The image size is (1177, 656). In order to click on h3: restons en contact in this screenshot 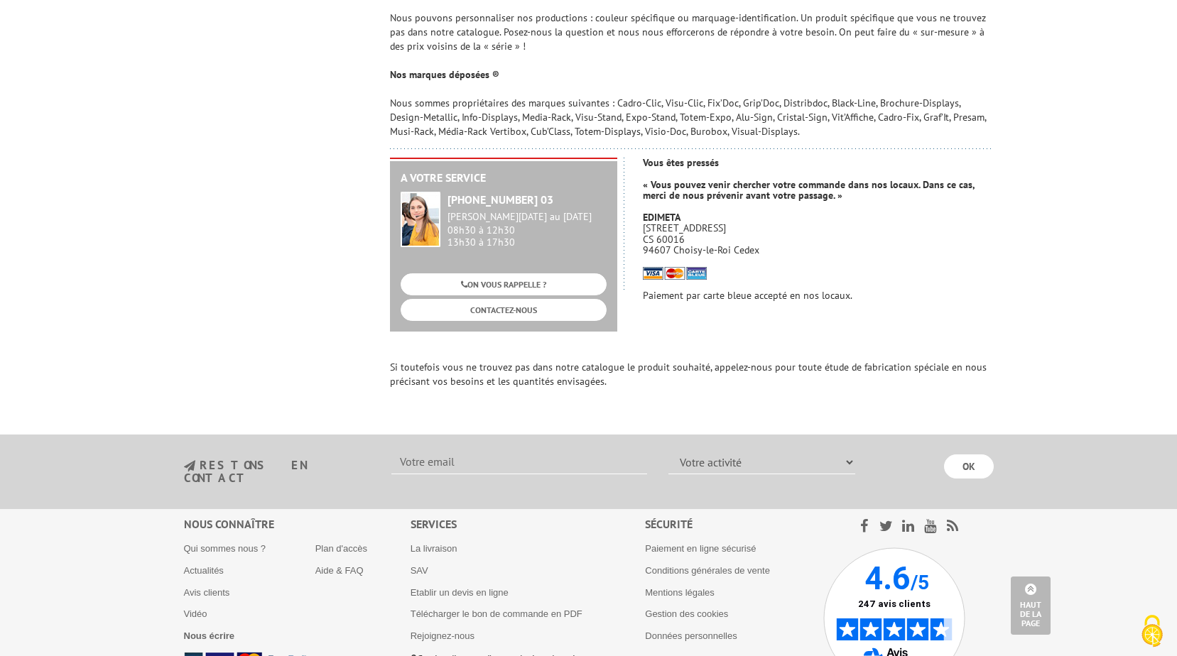, I will do `click(277, 471)`.